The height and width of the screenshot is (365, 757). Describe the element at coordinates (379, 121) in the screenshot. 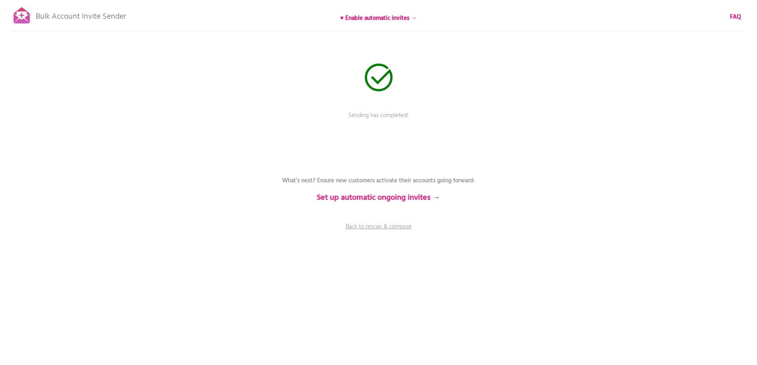

I see `p: Sending has completed!` at that location.